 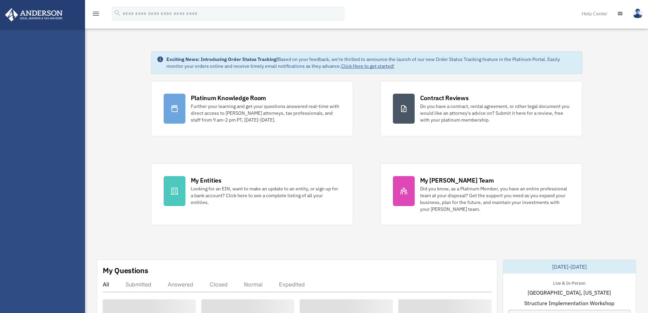 What do you see at coordinates (219, 284) in the screenshot?
I see `div: Closed` at bounding box center [219, 284].